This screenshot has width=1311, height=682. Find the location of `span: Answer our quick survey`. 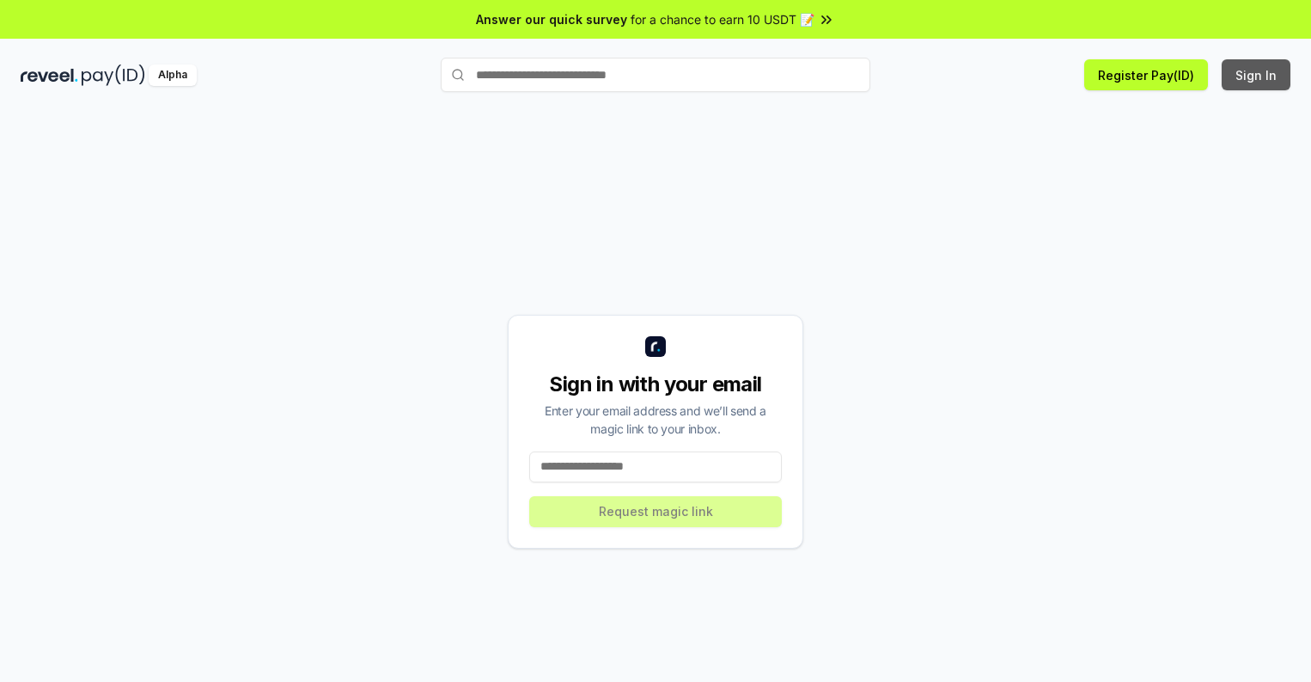

span: Answer our quick survey is located at coordinates (552, 19).